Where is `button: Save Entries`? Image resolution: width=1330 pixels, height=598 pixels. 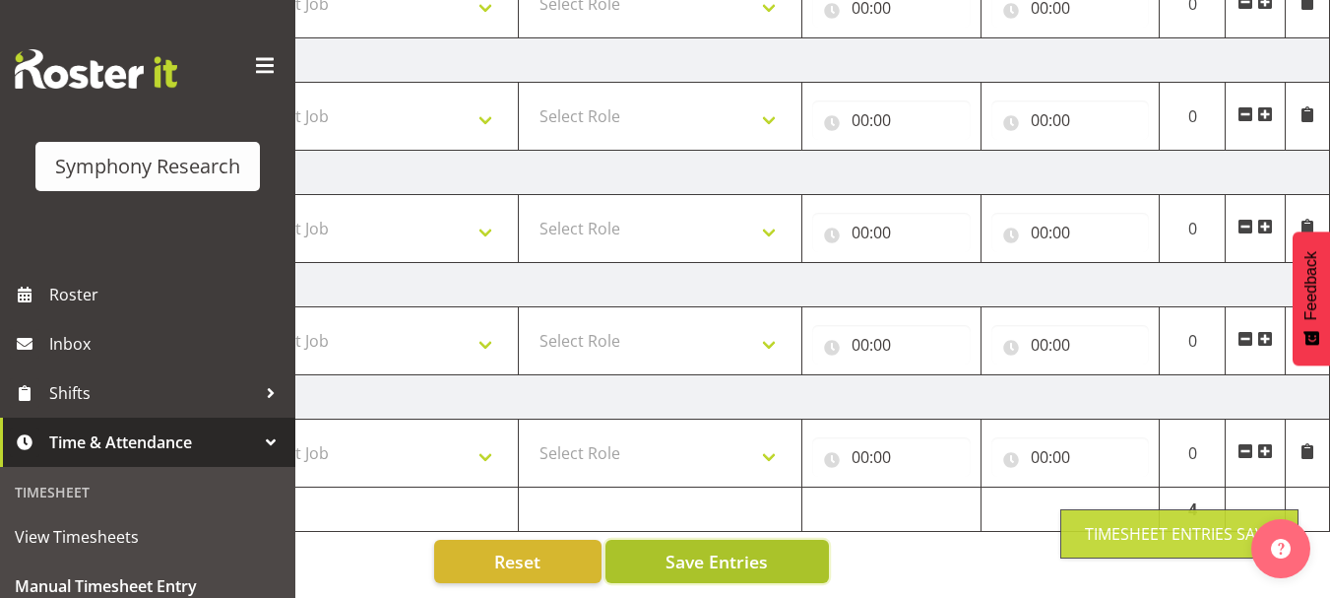
button: Save Entries is located at coordinates (717, 561).